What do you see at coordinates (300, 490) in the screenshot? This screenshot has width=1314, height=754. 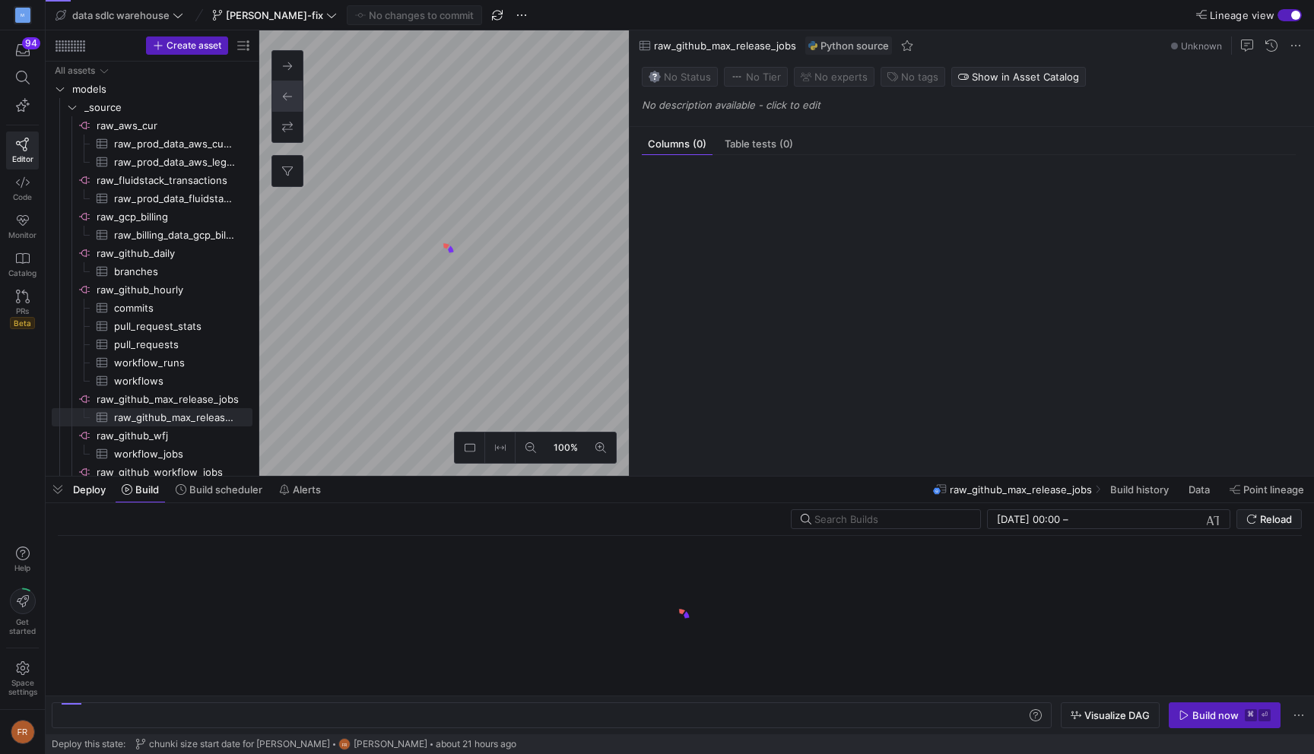 I see `button: Alerts` at bounding box center [300, 490].